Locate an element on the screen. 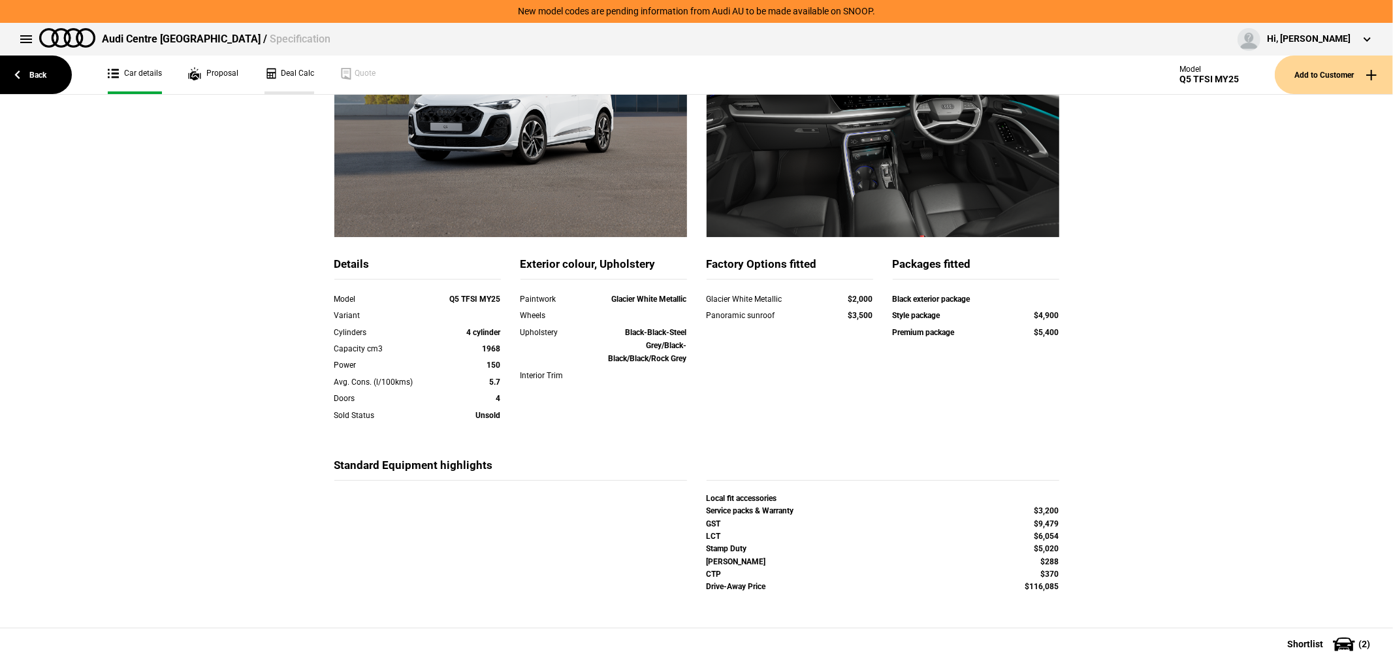  strong: $5,400 is located at coordinates (1047, 332).